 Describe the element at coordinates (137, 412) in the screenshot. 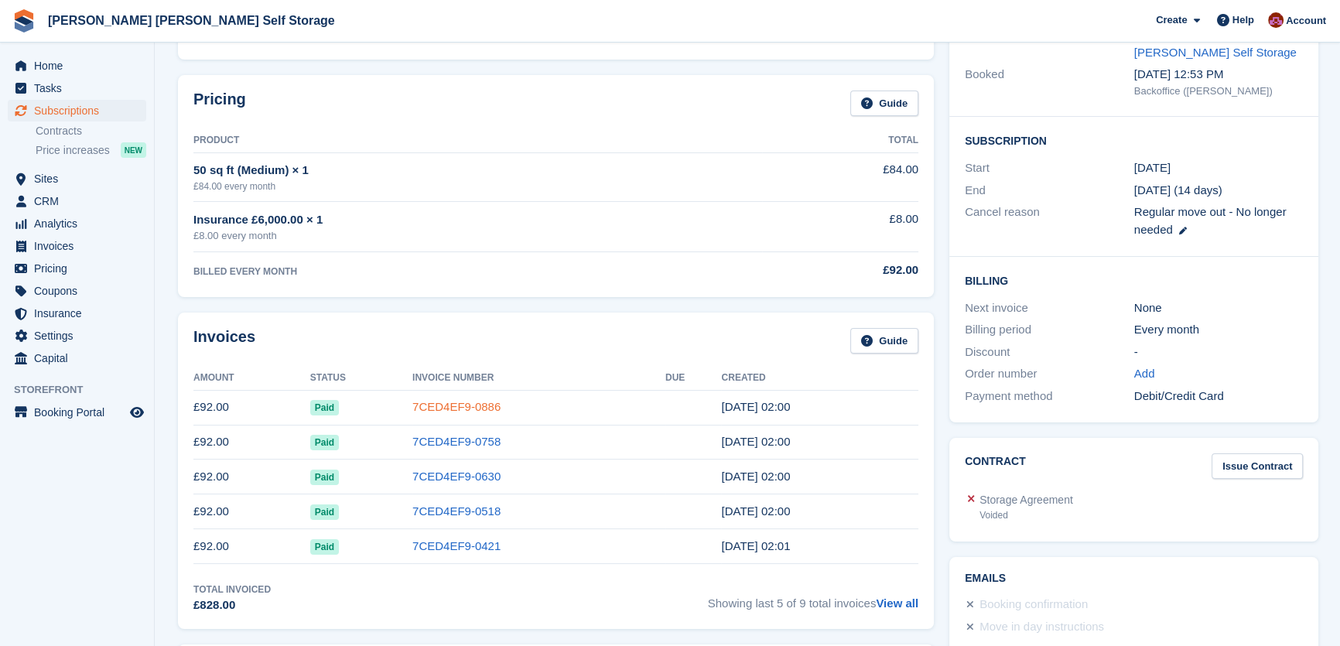

I see `a: Preview store` at that location.